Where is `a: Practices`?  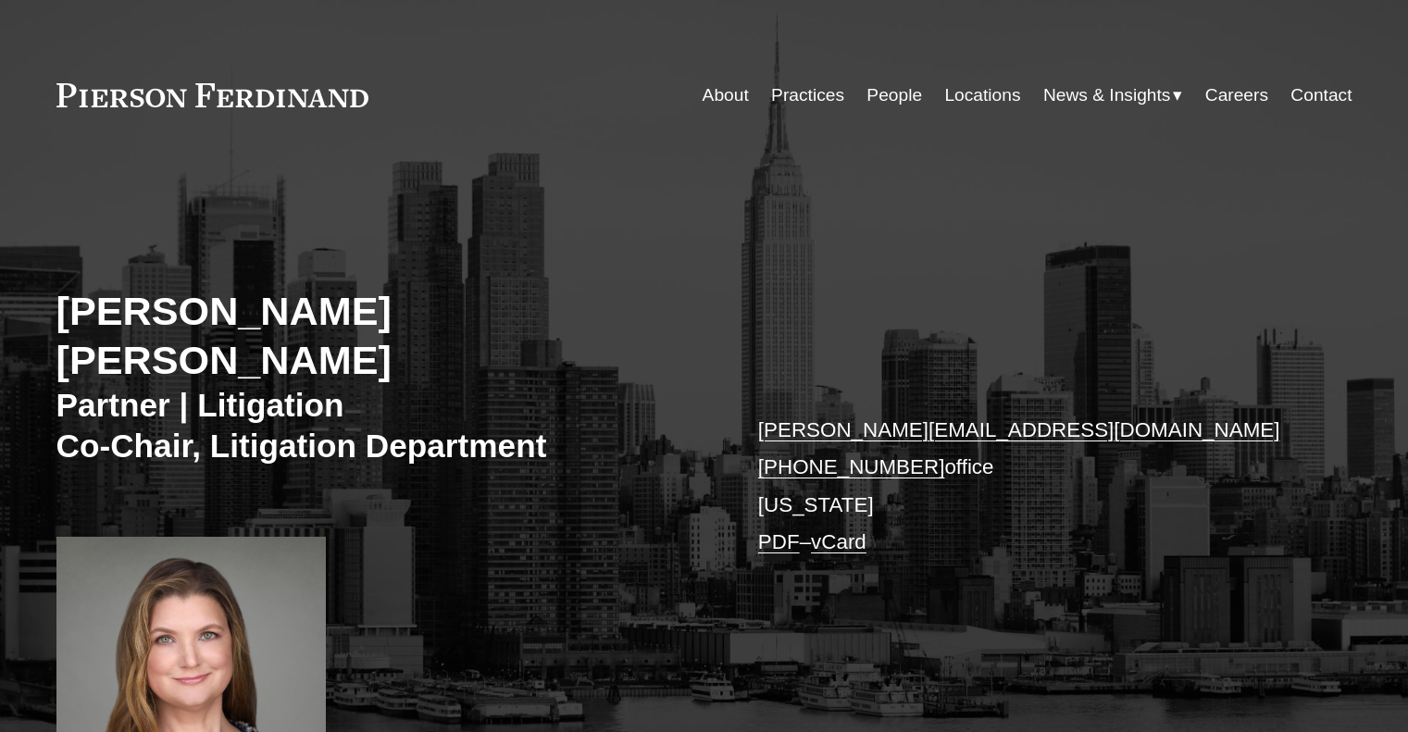
a: Practices is located at coordinates (807, 95).